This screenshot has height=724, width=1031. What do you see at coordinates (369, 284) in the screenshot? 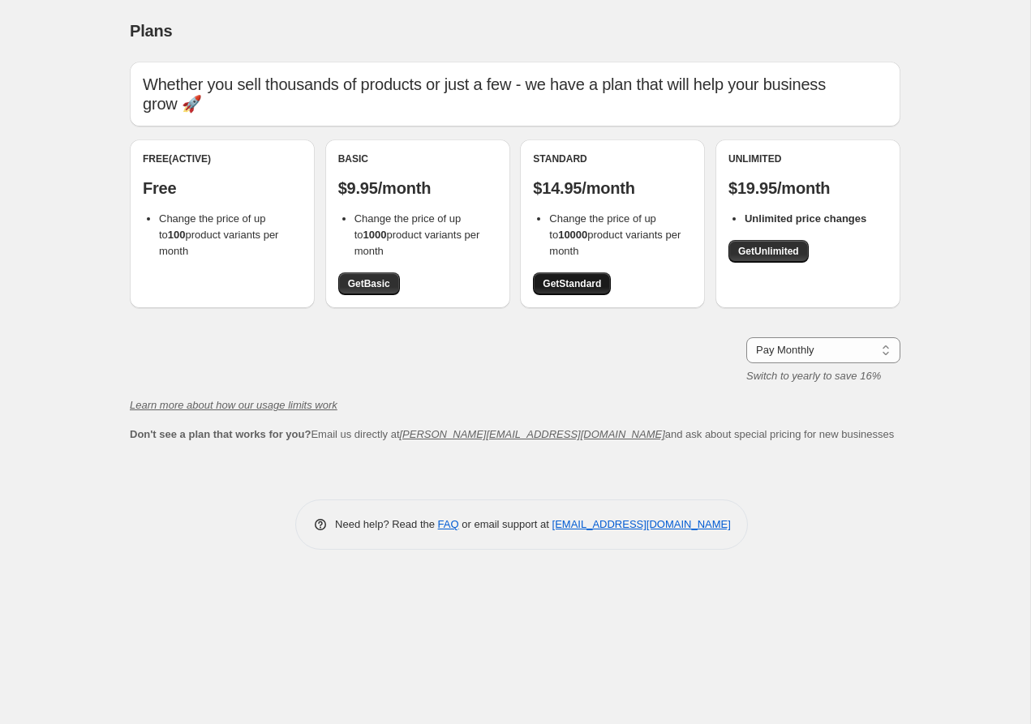
I see `a: GetBasic` at bounding box center [369, 284].